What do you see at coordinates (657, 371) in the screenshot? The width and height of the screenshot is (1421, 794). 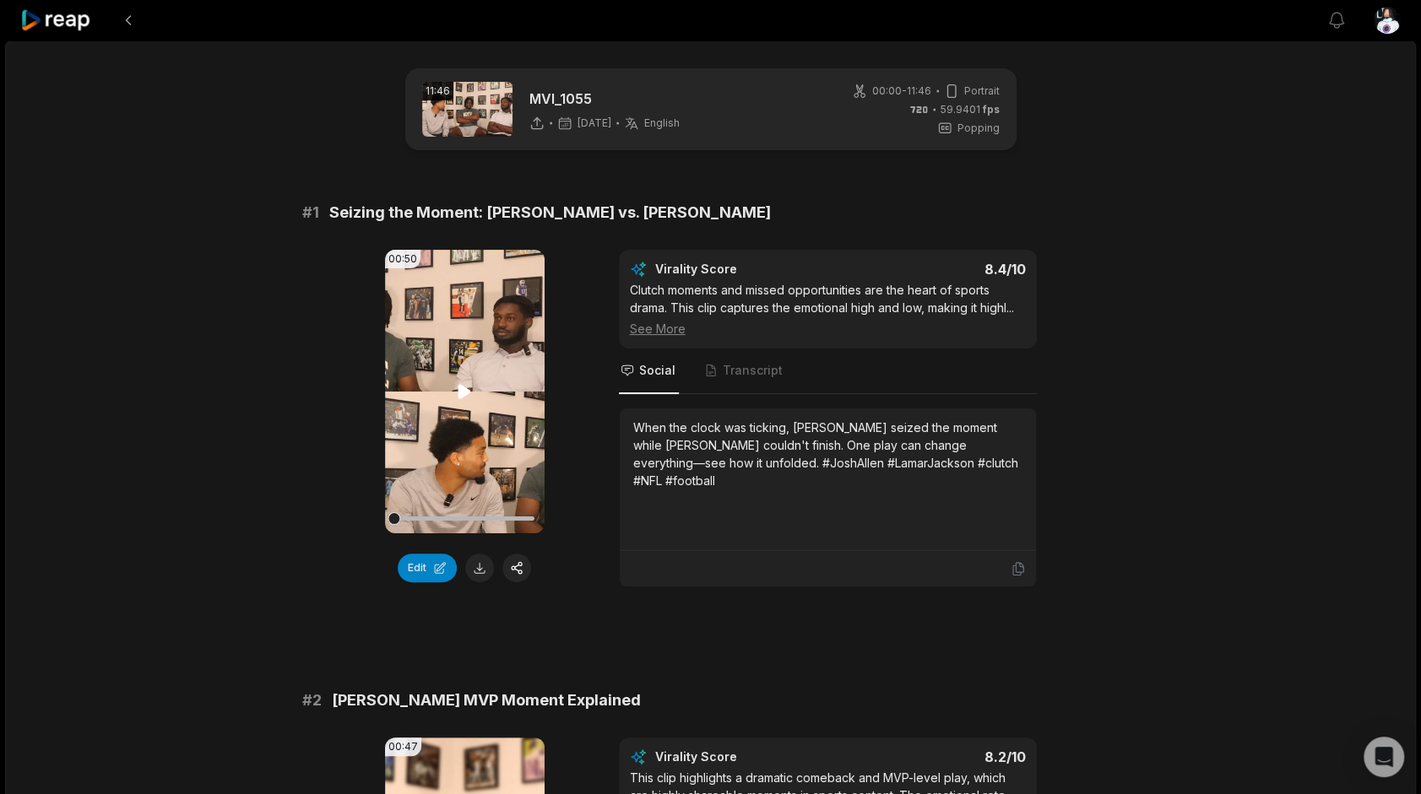 I see `span: Social` at bounding box center [657, 371].